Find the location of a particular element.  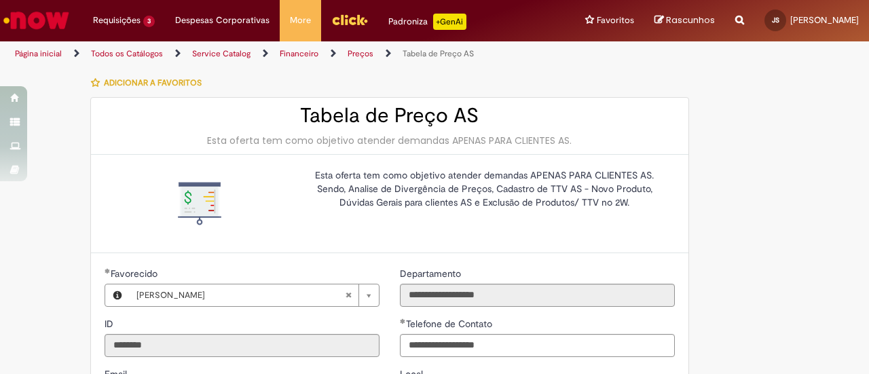

h2: Tabela de Preço AS is located at coordinates (390, 115).